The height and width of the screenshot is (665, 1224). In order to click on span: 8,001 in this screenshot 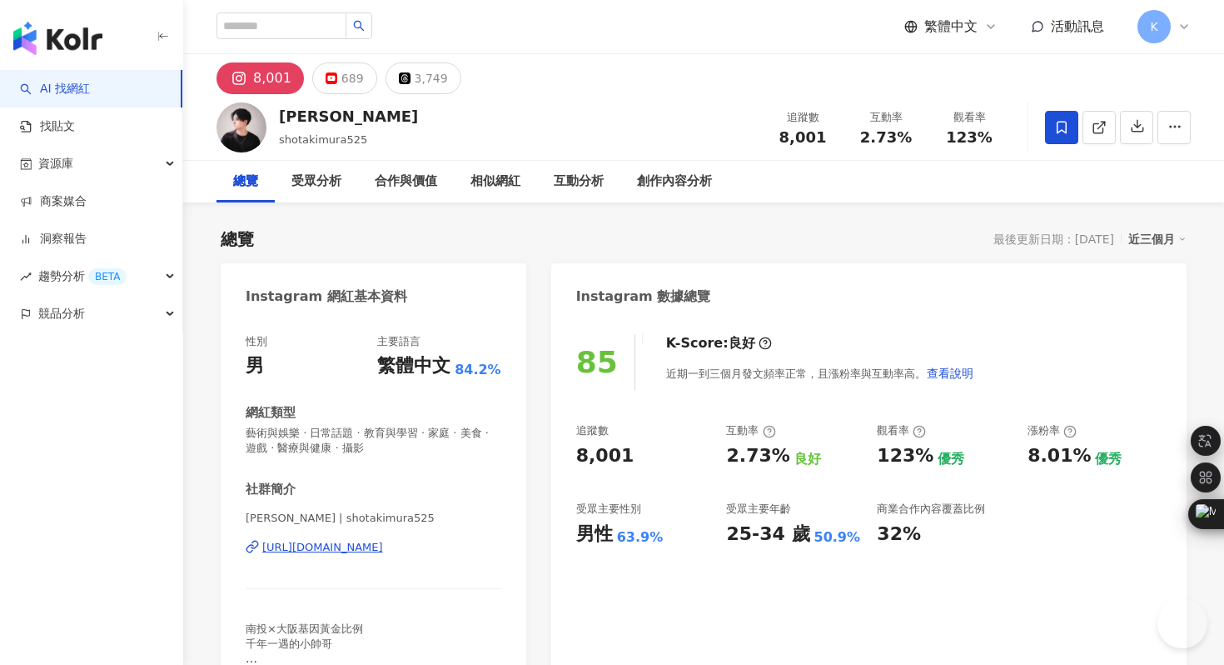, I will do `click(803, 137)`.